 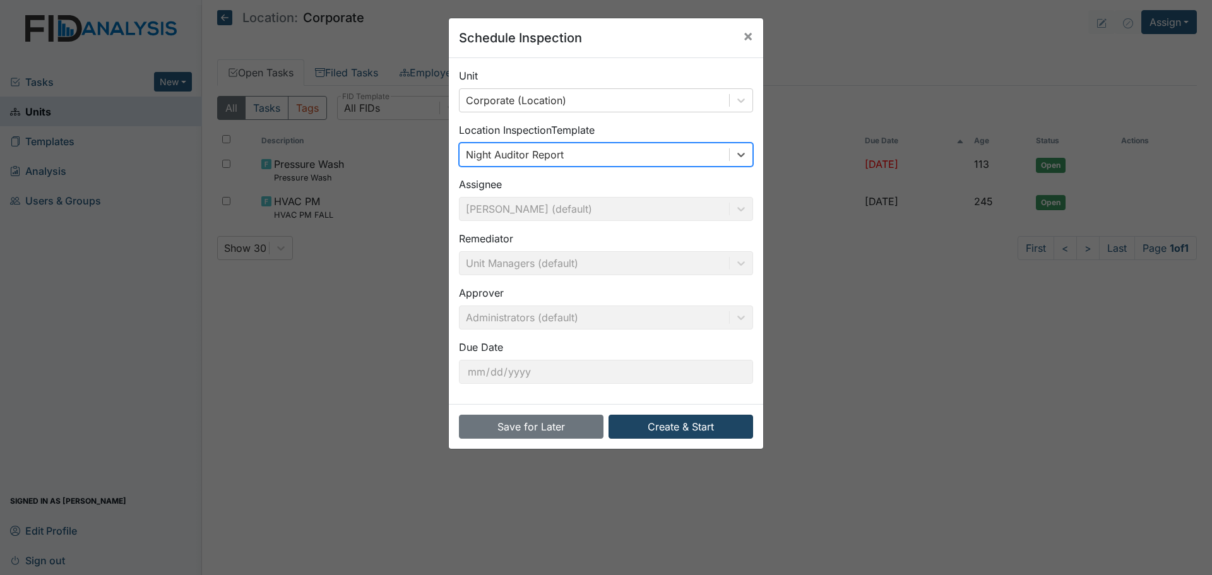 What do you see at coordinates (531, 427) in the screenshot?
I see `button: Save for Later` at bounding box center [531, 427].